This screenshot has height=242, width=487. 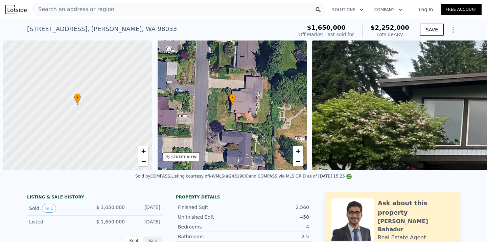 I want to click on a: Free Account, so click(x=461, y=9).